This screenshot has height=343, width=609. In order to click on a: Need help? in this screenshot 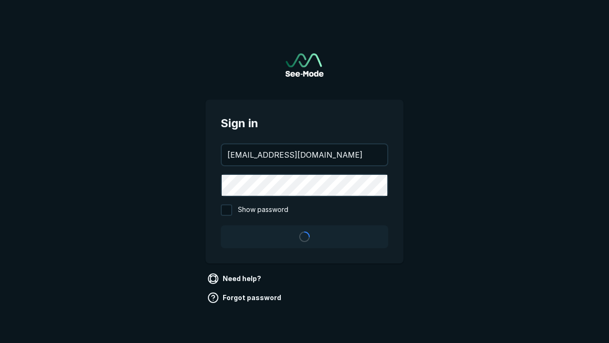, I will do `click(235, 279)`.